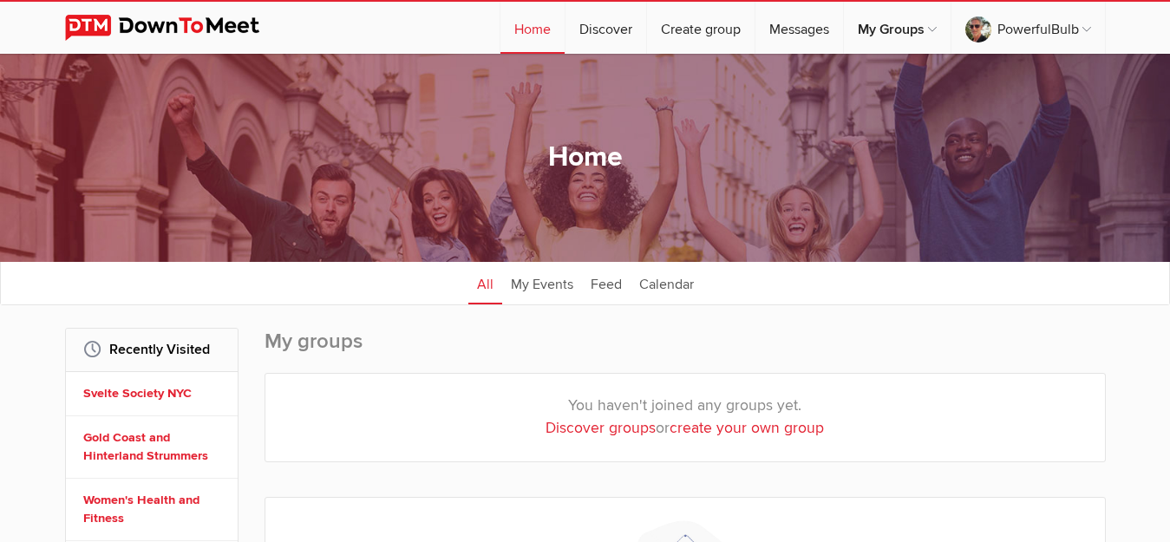  Describe the element at coordinates (606, 283) in the screenshot. I see `a: Feed` at that location.